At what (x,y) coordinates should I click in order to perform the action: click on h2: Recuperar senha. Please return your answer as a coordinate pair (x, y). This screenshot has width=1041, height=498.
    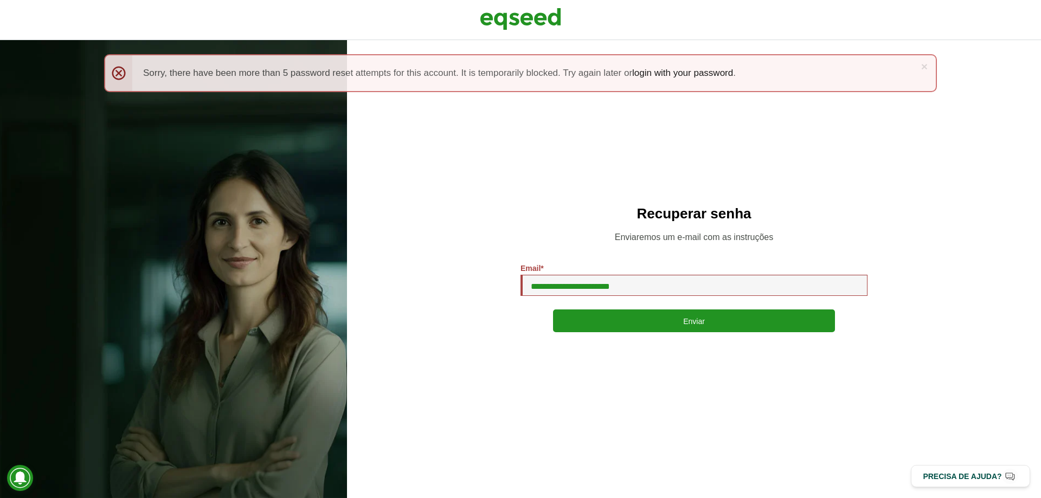
    Looking at the image, I should click on (694, 214).